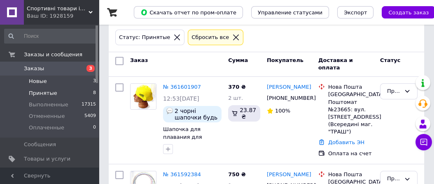  Describe the element at coordinates (170, 111) in the screenshot. I see `img: :speech_balloon:` at that location.